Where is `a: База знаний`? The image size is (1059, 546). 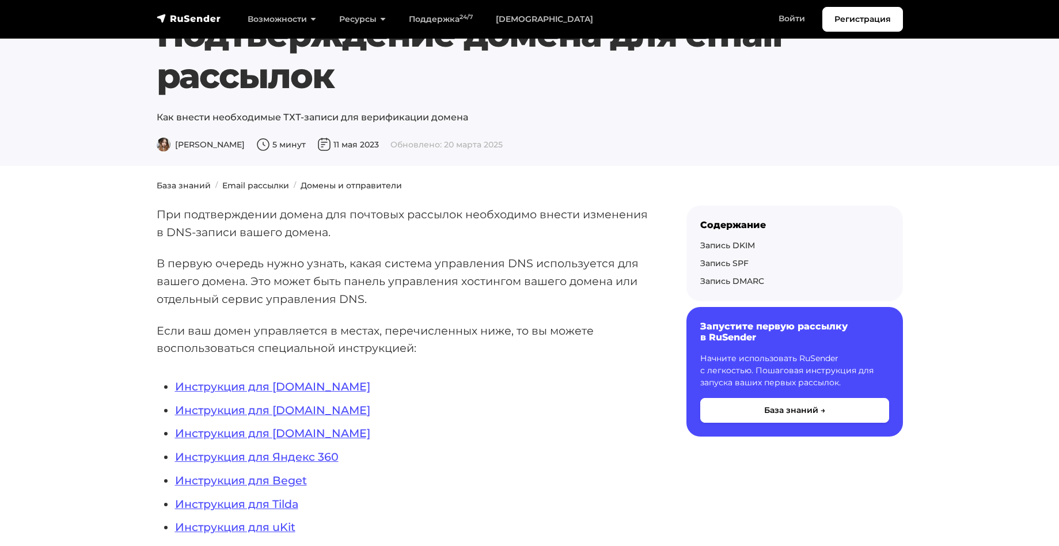 a: База знаний is located at coordinates (184, 185).